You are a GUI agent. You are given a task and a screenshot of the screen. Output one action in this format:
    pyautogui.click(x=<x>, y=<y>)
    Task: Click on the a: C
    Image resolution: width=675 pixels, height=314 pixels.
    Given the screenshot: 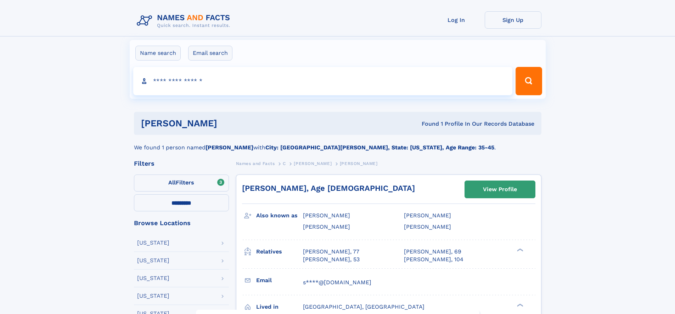 What is the action you would take?
    pyautogui.click(x=284, y=163)
    